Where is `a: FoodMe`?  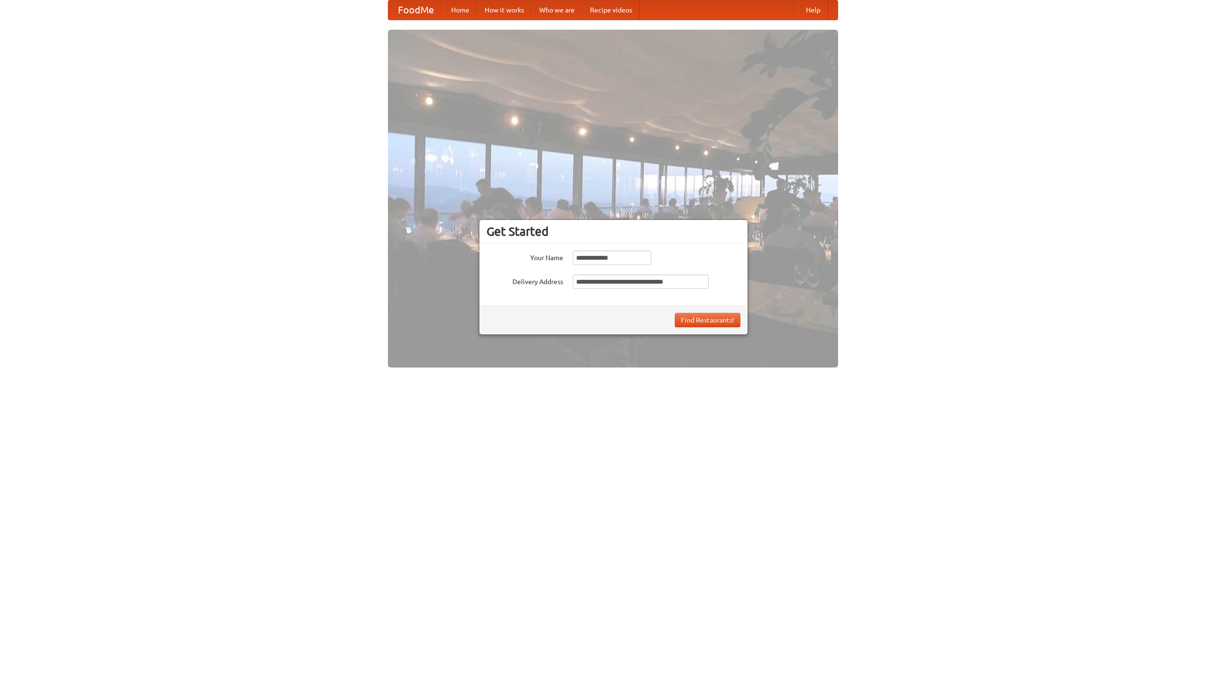
a: FoodMe is located at coordinates (416, 10).